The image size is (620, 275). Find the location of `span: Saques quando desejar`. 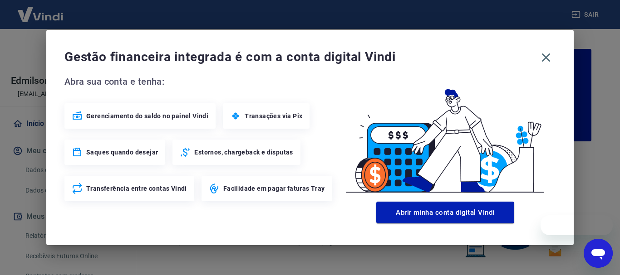

span: Saques quando desejar is located at coordinates (122, 152).